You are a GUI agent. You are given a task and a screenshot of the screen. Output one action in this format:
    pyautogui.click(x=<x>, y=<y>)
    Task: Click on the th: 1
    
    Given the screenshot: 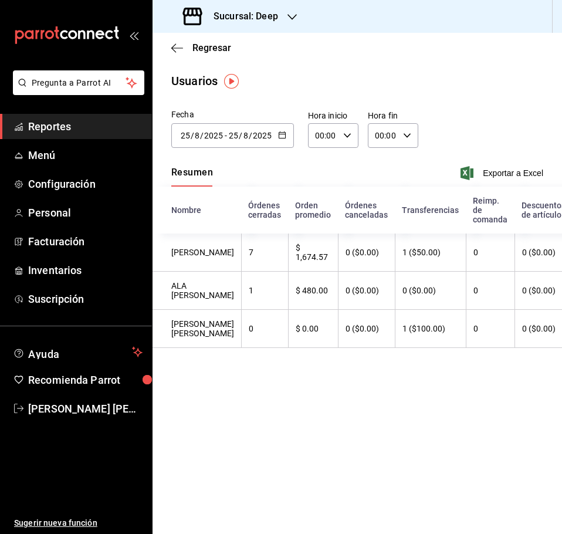 What is the action you would take?
    pyautogui.click(x=265, y=291)
    